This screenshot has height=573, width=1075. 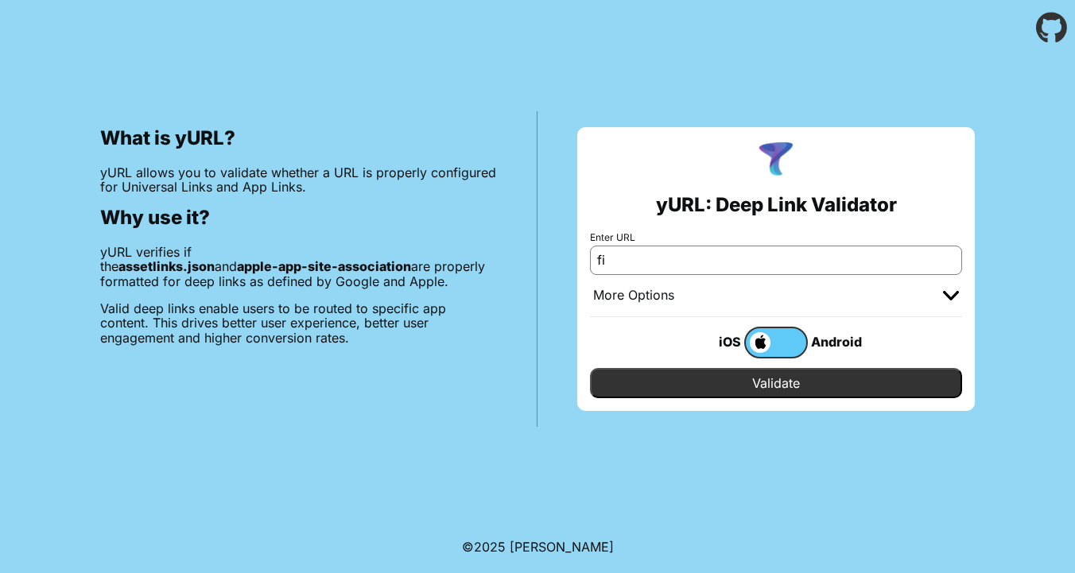 What do you see at coordinates (776, 205) in the screenshot?
I see `h2: yURL: Deep Link Validator` at bounding box center [776, 205].